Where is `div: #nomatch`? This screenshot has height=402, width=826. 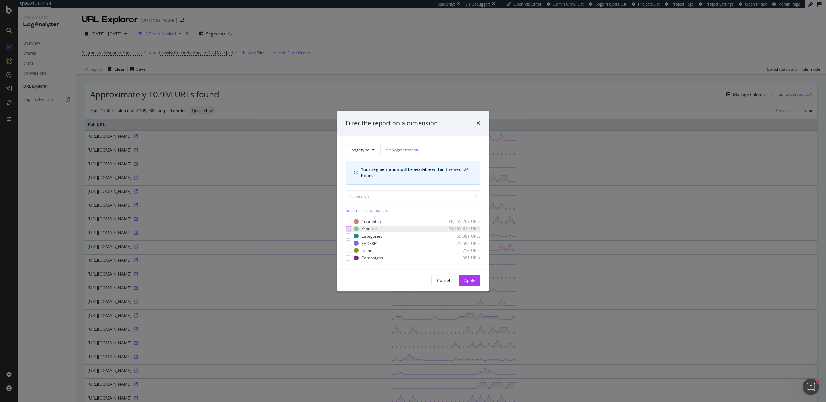 div: #nomatch is located at coordinates (371, 221).